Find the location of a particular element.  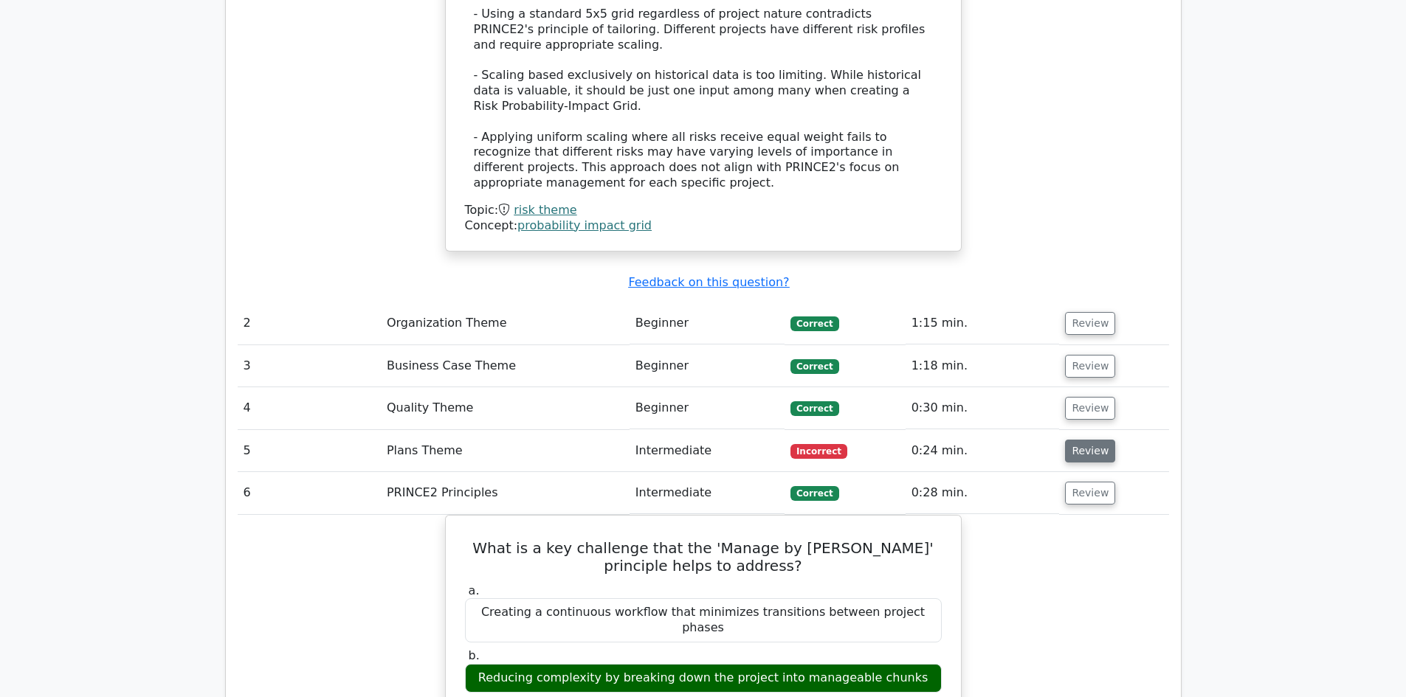

u: Feedback on this question? is located at coordinates (709, 282).